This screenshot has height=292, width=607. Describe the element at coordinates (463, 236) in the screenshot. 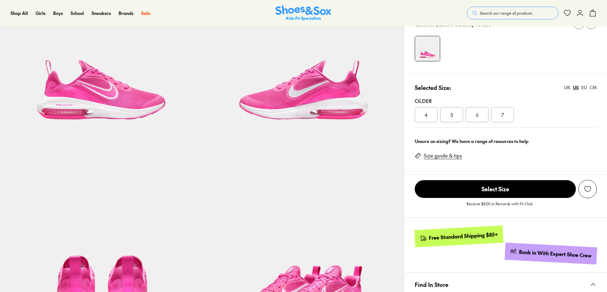

I see `div: Free Standard Shipping $85+` at that location.